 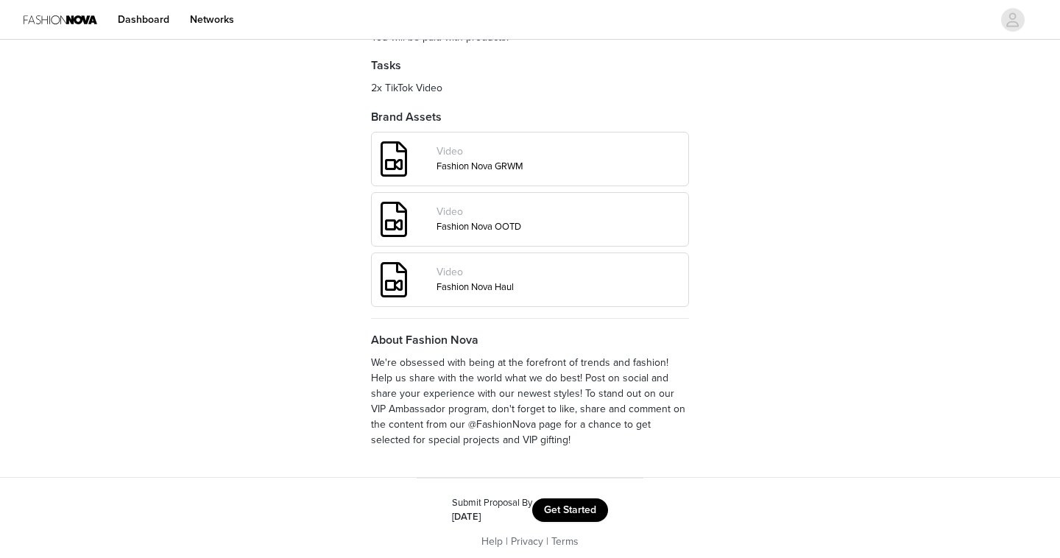 What do you see at coordinates (1012, 20) in the screenshot?
I see `div: avatar` at bounding box center [1012, 20].